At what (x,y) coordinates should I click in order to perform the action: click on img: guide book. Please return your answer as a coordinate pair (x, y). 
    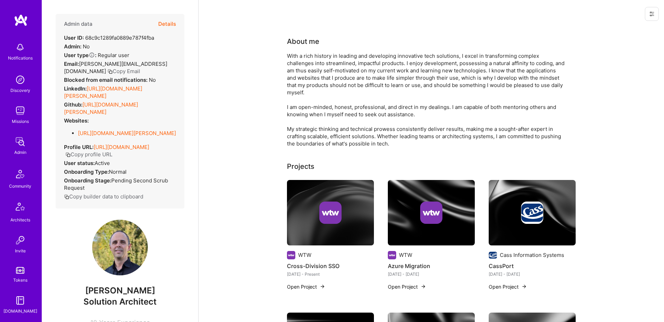
    Looking at the image, I should click on (20, 300).